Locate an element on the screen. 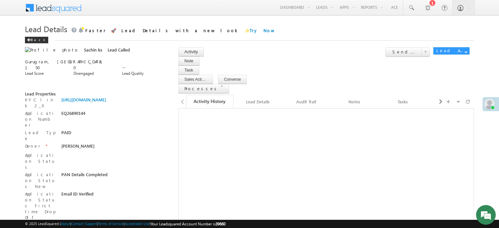 This screenshot has height=228, width=499. span: Lead Properties is located at coordinates (40, 94).